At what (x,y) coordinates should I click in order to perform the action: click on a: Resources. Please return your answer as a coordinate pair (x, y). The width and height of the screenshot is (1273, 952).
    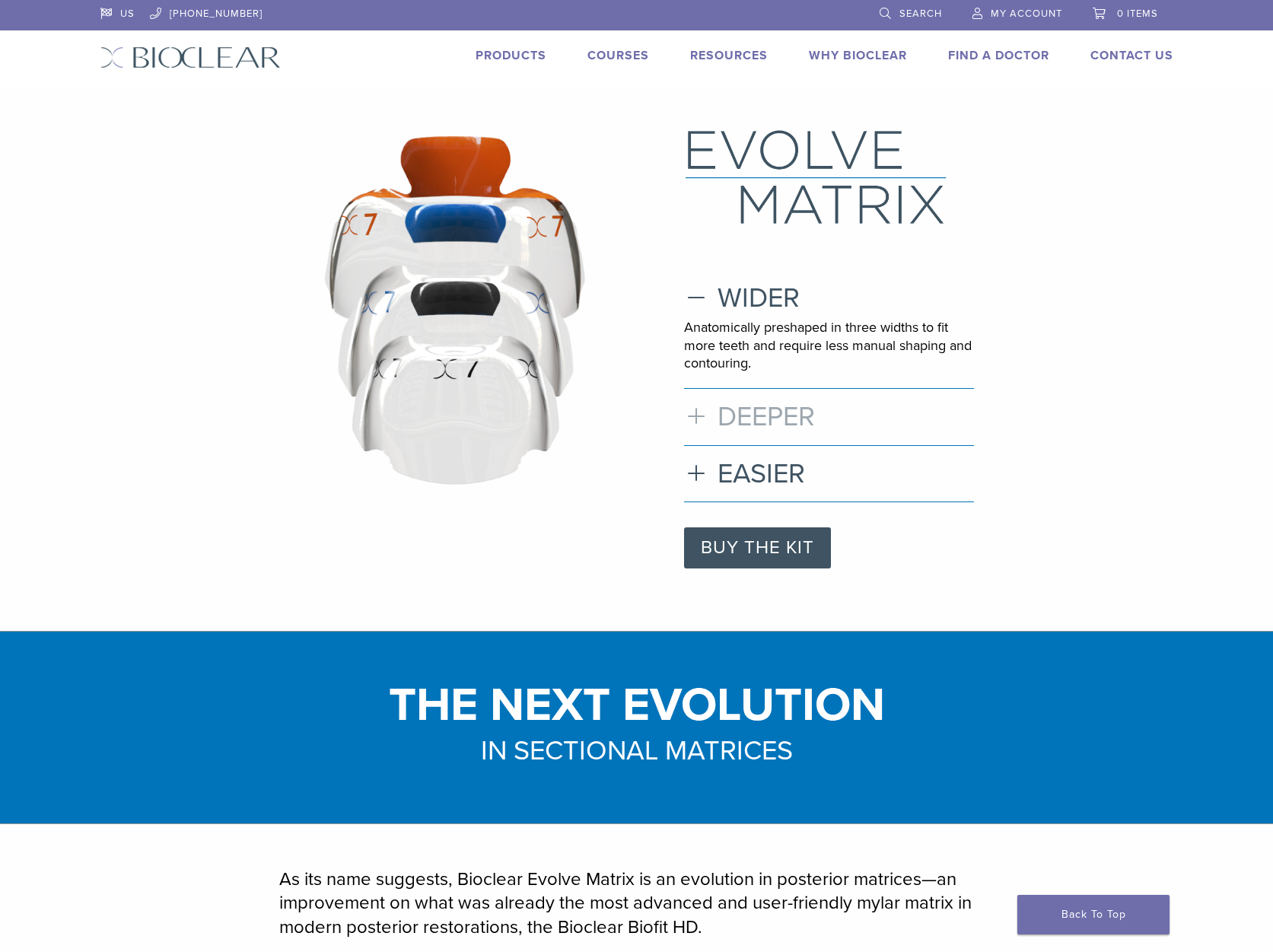
    Looking at the image, I should click on (729, 56).